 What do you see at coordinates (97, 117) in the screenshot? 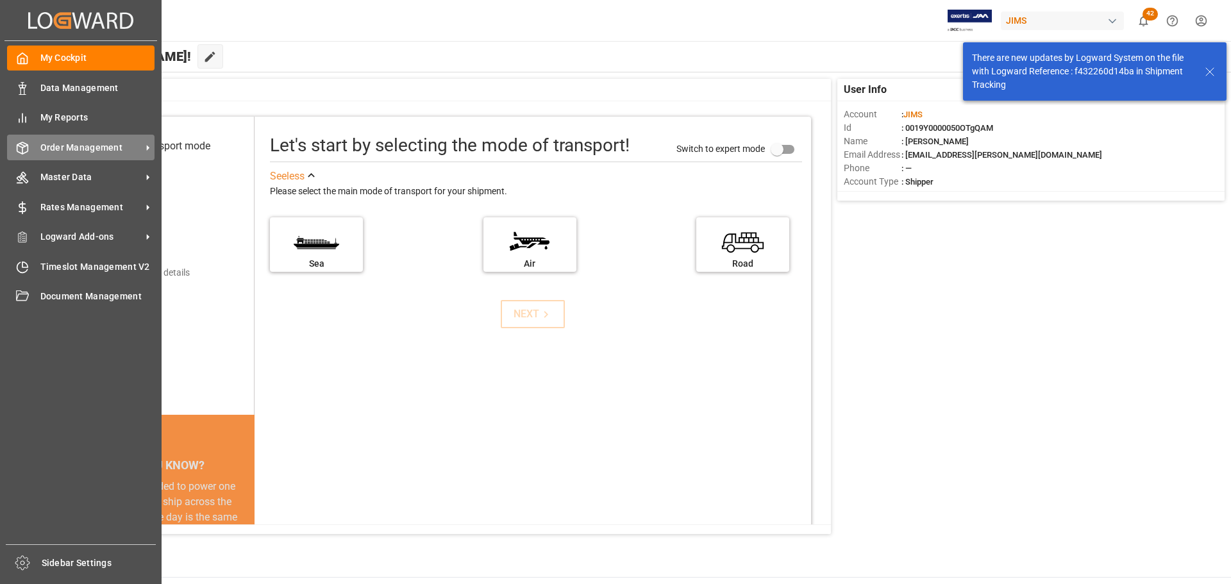
I see `span: My Reports` at bounding box center [97, 117].